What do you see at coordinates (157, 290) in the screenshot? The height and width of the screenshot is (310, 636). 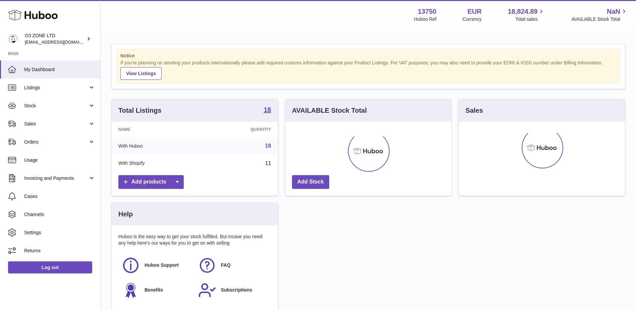 I see `a: Benefits` at bounding box center [157, 290].